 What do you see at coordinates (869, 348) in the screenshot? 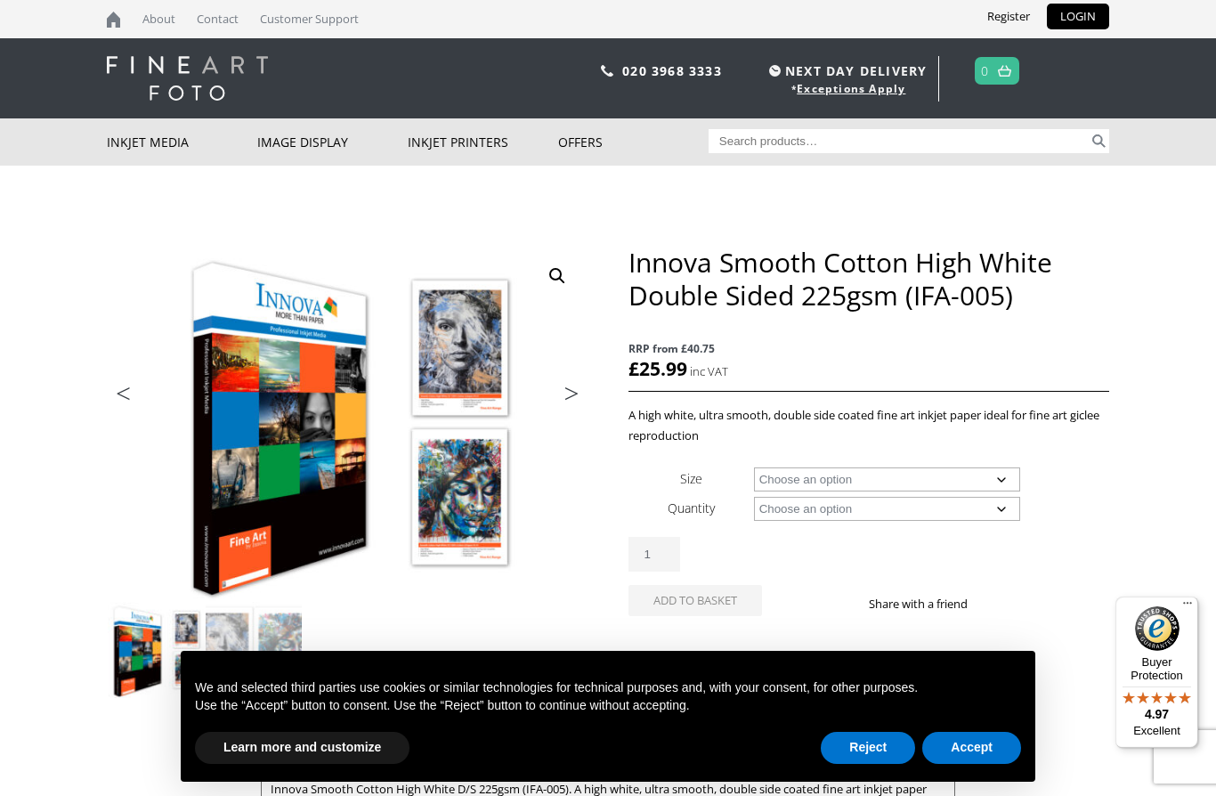
I see `span: RRP from £40.75` at bounding box center [869, 348].